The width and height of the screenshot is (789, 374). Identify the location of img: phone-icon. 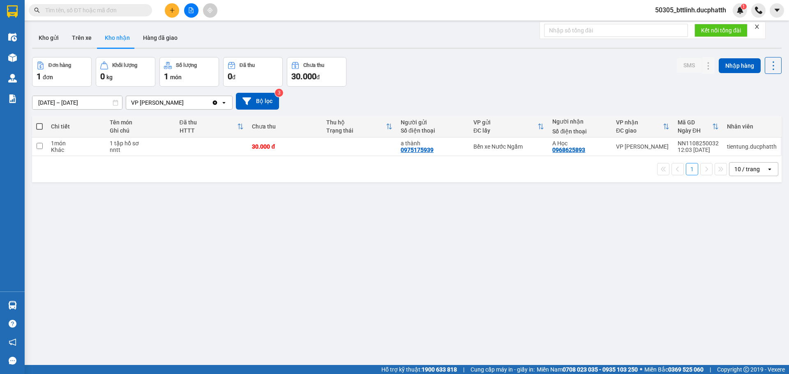
(759, 10).